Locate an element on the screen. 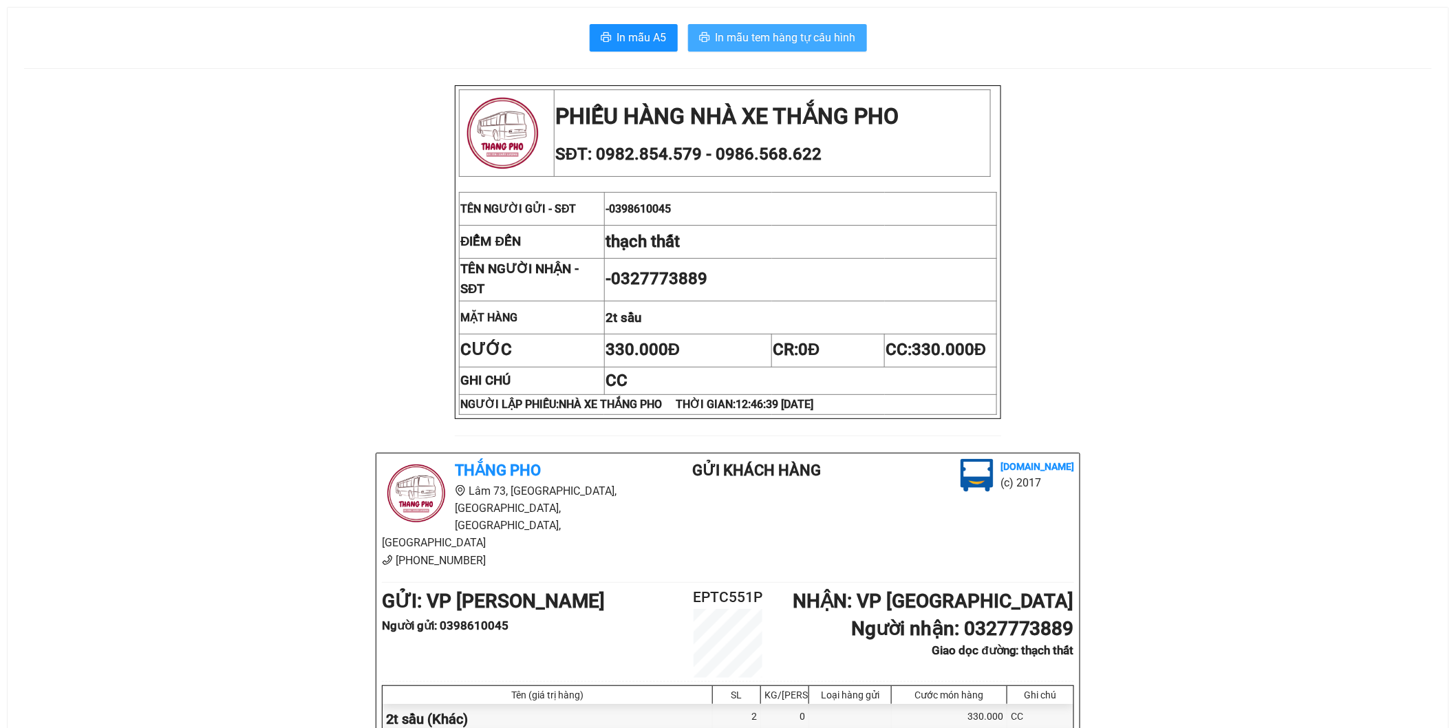  li: (c) 2017 is located at coordinates (1037, 482).